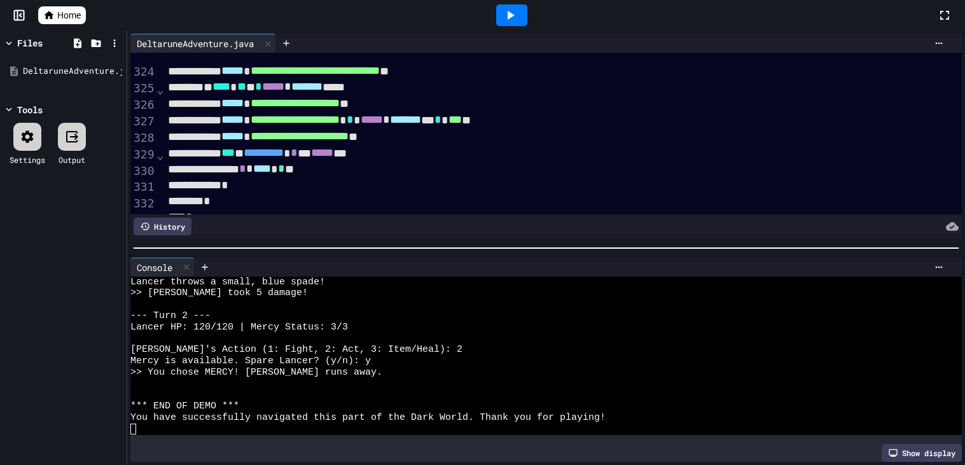  What do you see at coordinates (30, 109) in the screenshot?
I see `div: Tools` at bounding box center [30, 109].